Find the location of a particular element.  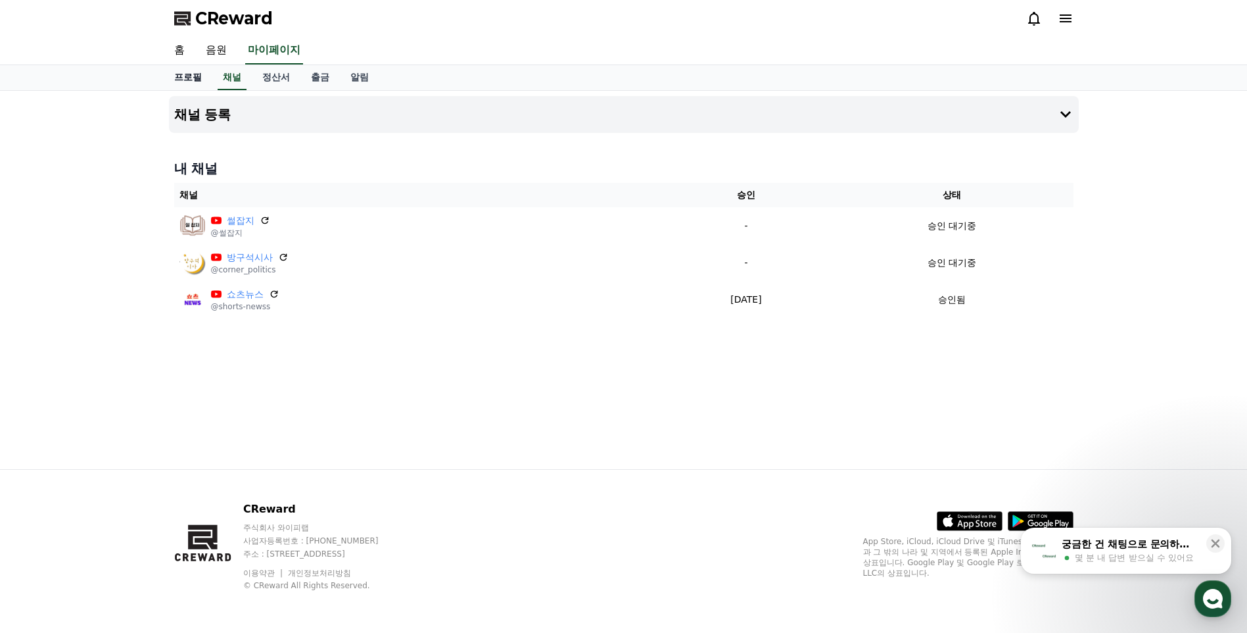

p: © CReward All Rights Reserved. is located at coordinates (324, 585).